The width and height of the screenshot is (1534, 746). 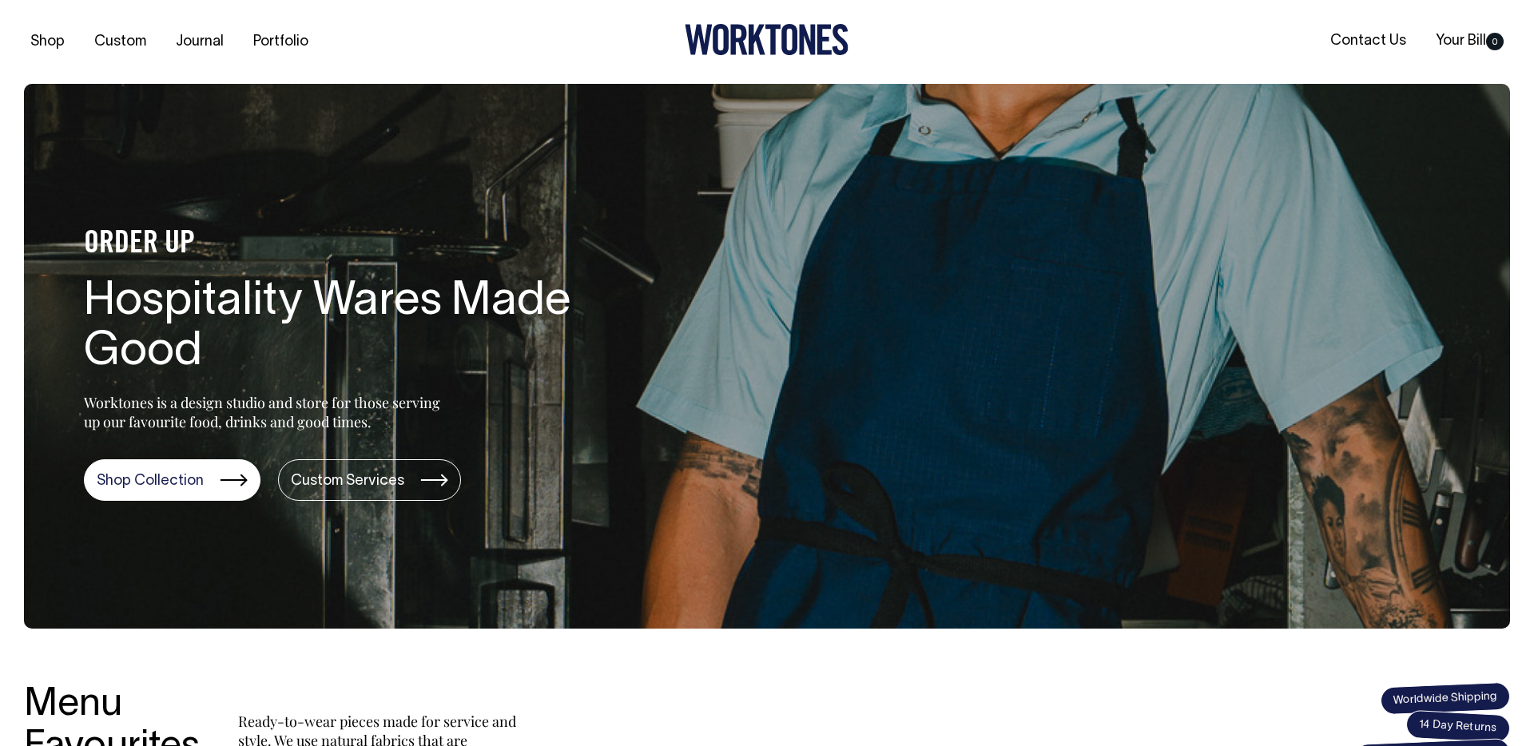 What do you see at coordinates (172, 480) in the screenshot?
I see `a: Shop Collection` at bounding box center [172, 480].